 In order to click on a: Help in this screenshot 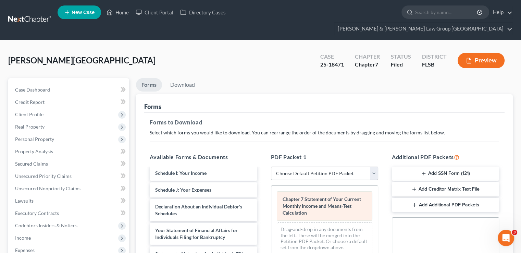, I will do `click(501, 12)`.